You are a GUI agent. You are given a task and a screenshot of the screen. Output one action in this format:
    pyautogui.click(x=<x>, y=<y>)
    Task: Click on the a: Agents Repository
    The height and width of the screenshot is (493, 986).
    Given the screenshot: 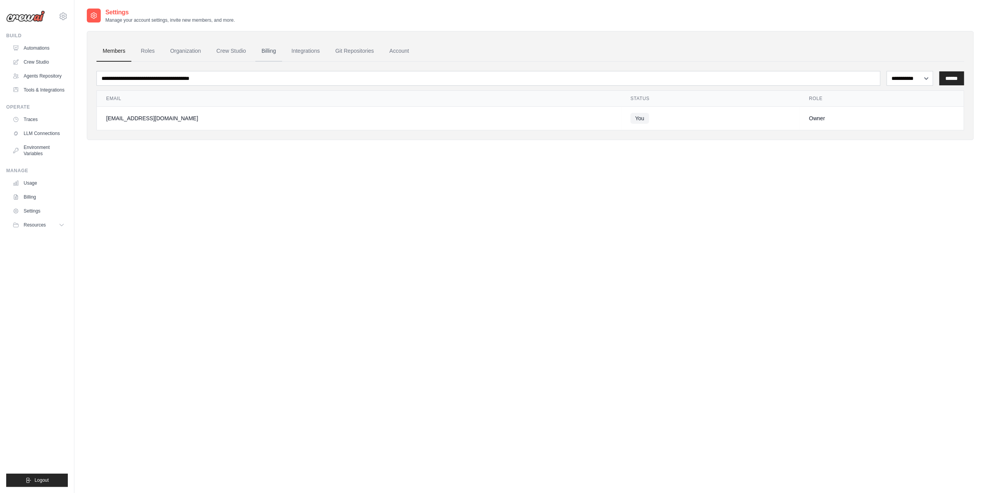 What is the action you would take?
    pyautogui.click(x=38, y=76)
    